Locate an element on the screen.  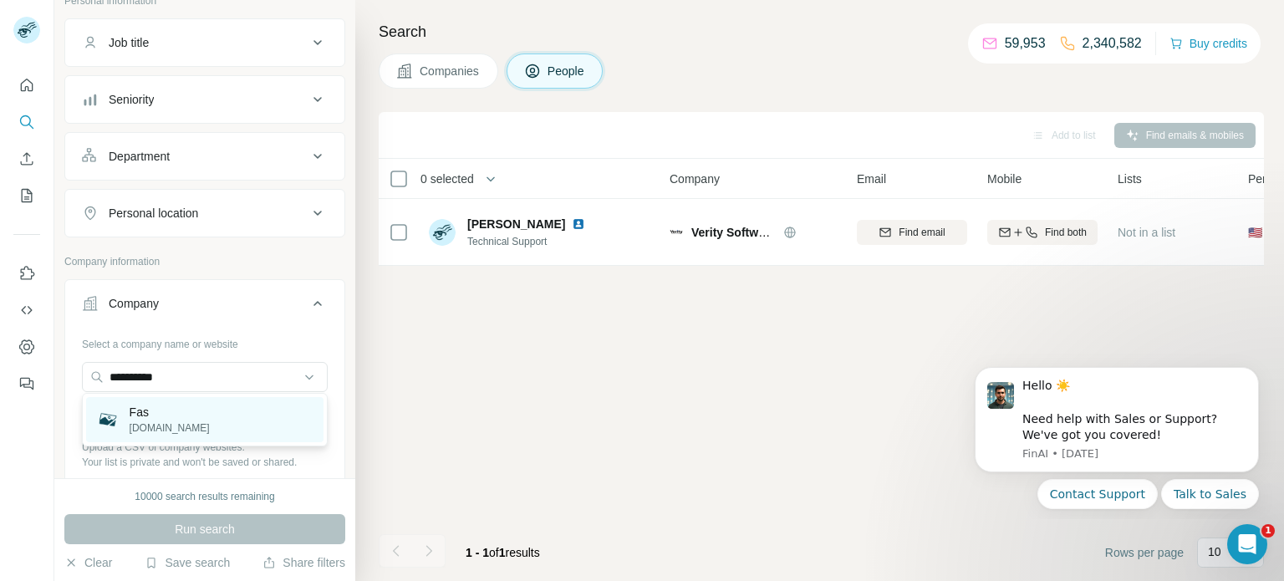
span: Mobile is located at coordinates (1004, 179).